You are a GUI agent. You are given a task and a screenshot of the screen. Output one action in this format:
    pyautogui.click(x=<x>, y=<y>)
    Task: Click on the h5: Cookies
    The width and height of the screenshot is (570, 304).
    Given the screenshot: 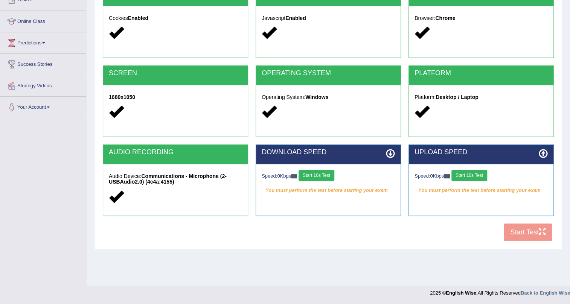 What is the action you would take?
    pyautogui.click(x=175, y=18)
    